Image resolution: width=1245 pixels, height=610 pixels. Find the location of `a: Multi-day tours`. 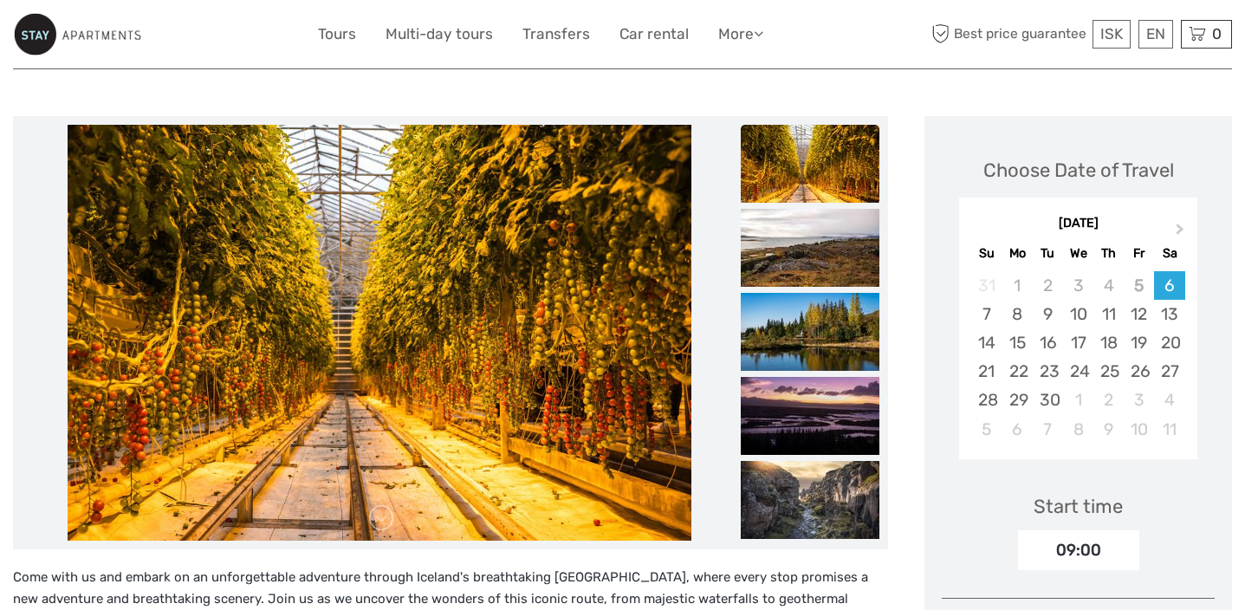

a: Multi-day tours is located at coordinates (439, 34).